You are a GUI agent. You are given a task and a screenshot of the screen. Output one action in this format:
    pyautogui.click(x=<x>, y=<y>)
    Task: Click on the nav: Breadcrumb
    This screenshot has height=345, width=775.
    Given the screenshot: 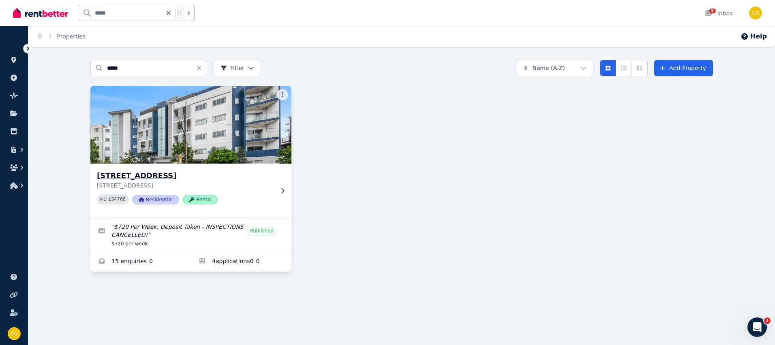 What is the action you would take?
    pyautogui.click(x=62, y=36)
    